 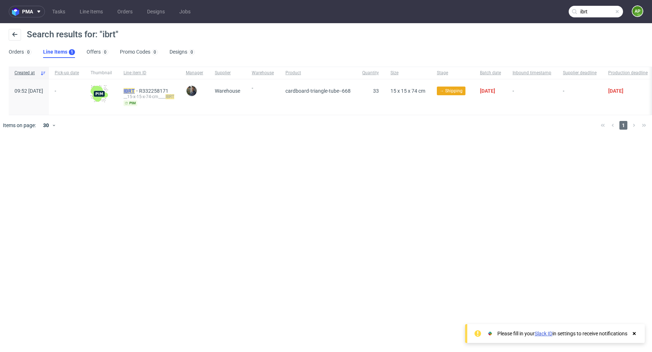 What do you see at coordinates (580, 73) in the screenshot?
I see `span: Supplier deadline` at bounding box center [580, 73].